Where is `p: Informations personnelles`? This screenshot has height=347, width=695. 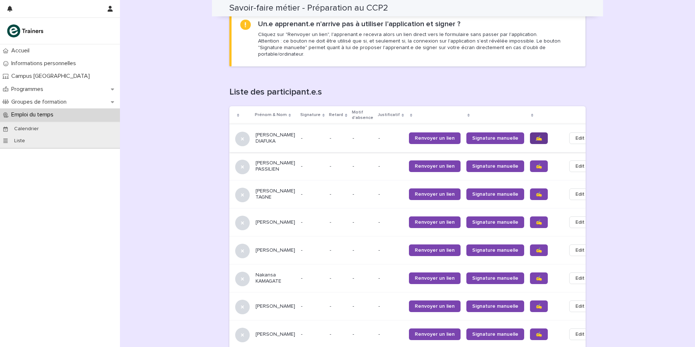
p: Informations personnelles is located at coordinates (45, 63).